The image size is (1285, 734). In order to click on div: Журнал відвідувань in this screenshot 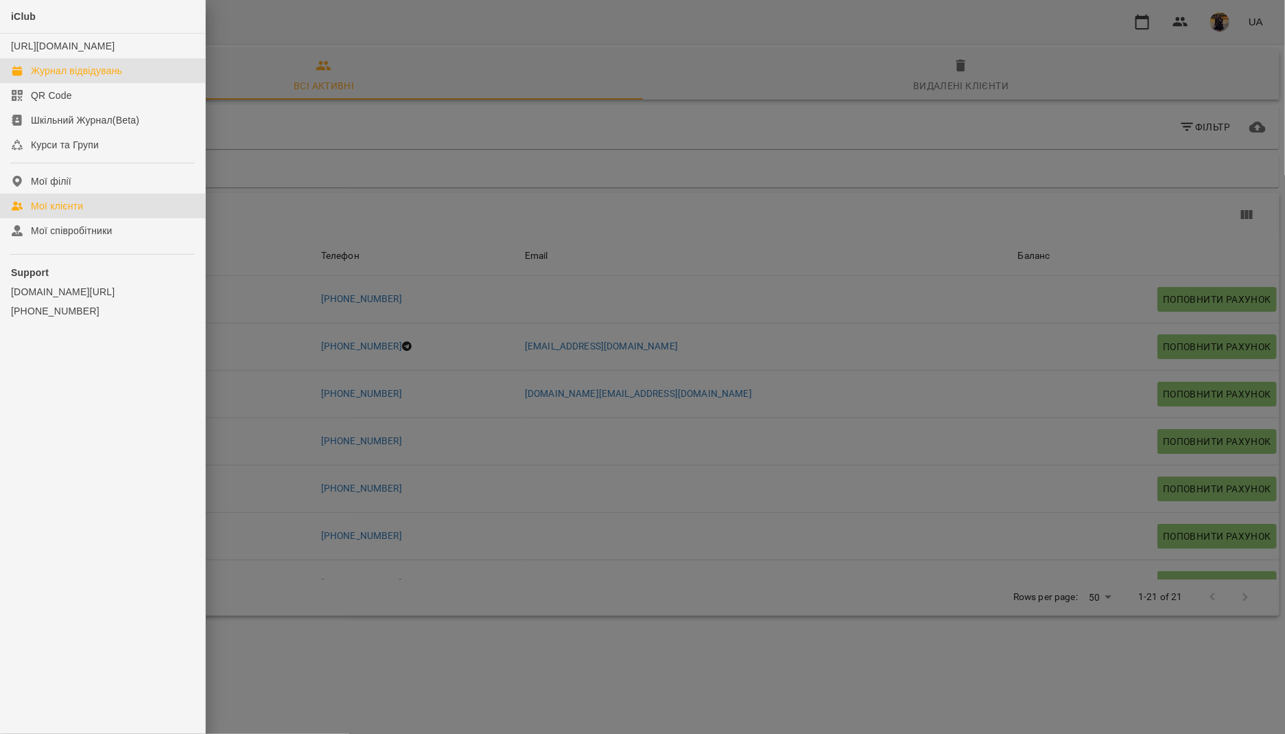, I will do `click(76, 71)`.